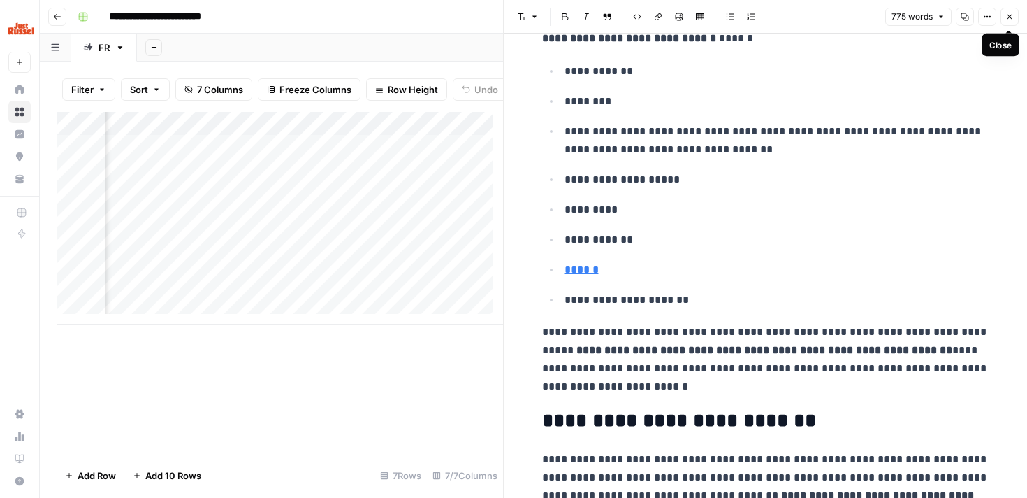 This screenshot has width=1027, height=498. Describe the element at coordinates (912, 17) in the screenshot. I see `span: 775 words` at that location.